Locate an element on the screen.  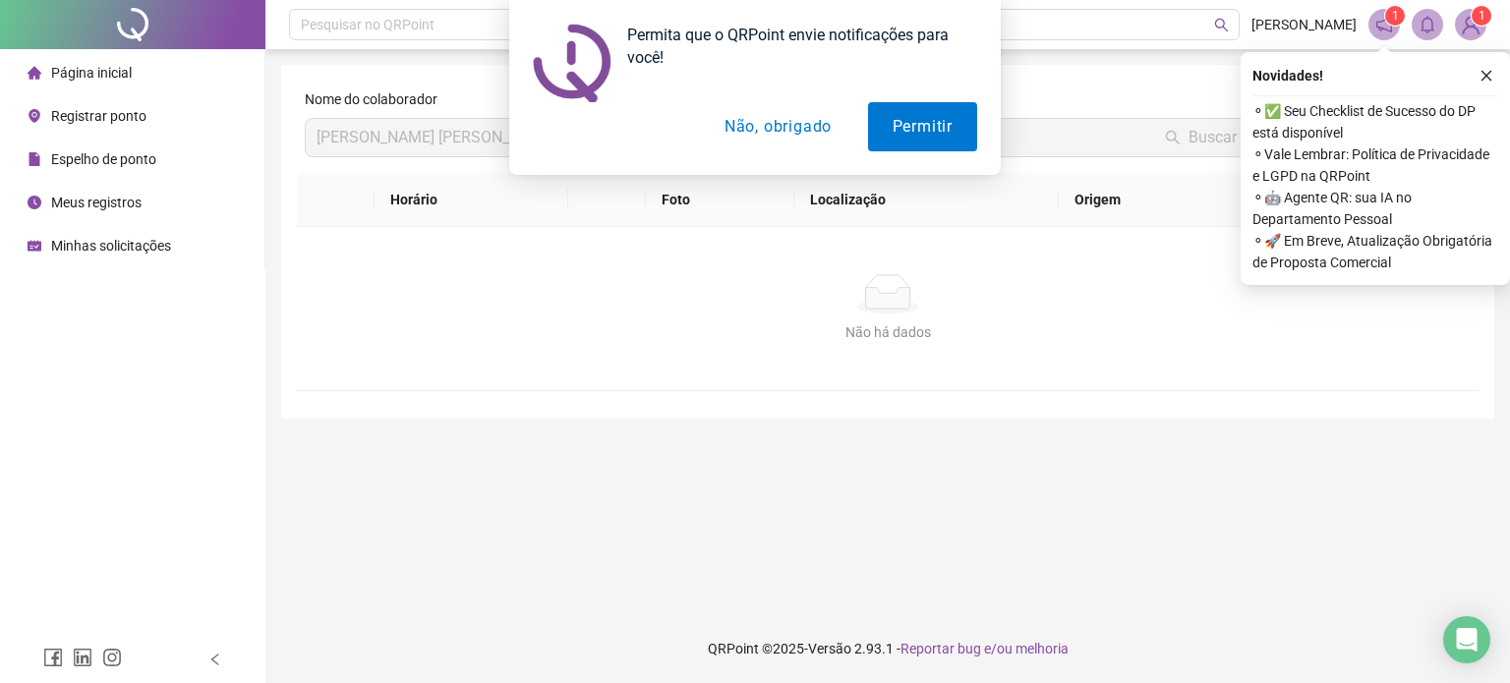
th: Localização is located at coordinates (926, 200).